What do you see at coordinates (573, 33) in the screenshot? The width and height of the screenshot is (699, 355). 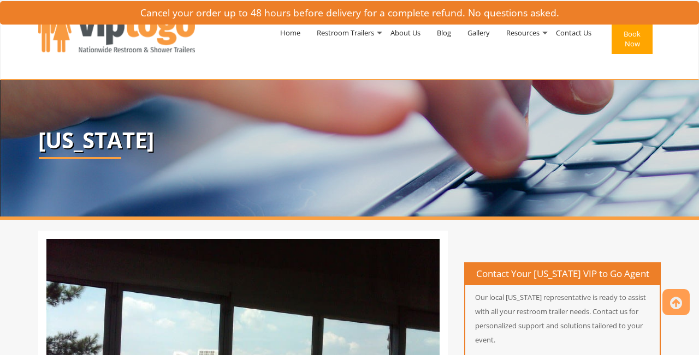 I see `a: Contact Us` at bounding box center [573, 33].